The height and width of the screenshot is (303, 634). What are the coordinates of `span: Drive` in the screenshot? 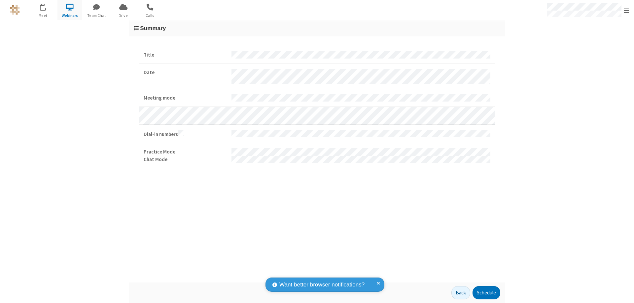 It's located at (123, 16).